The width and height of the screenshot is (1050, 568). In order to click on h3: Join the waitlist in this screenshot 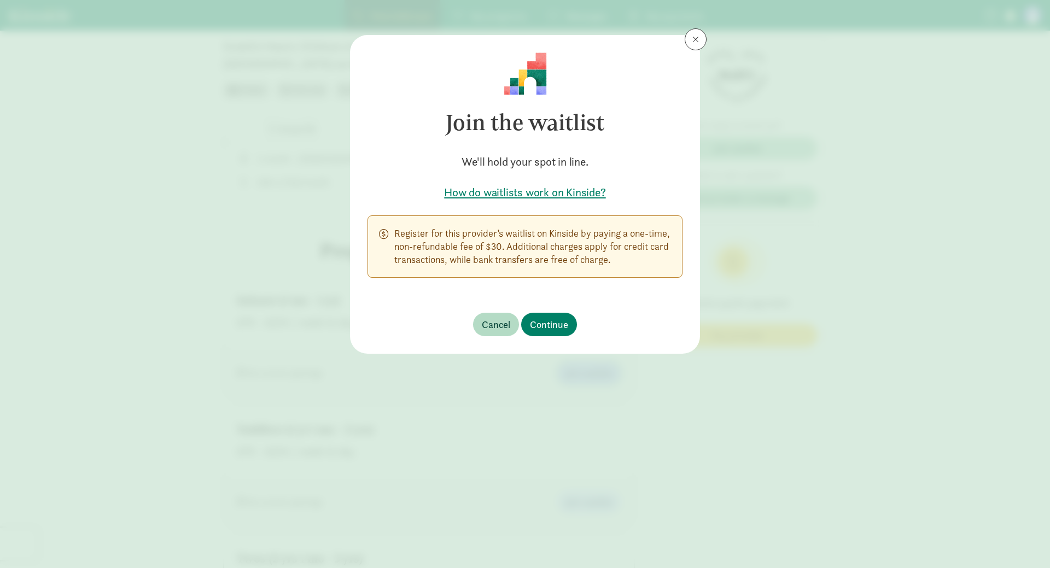, I will do `click(525, 123)`.